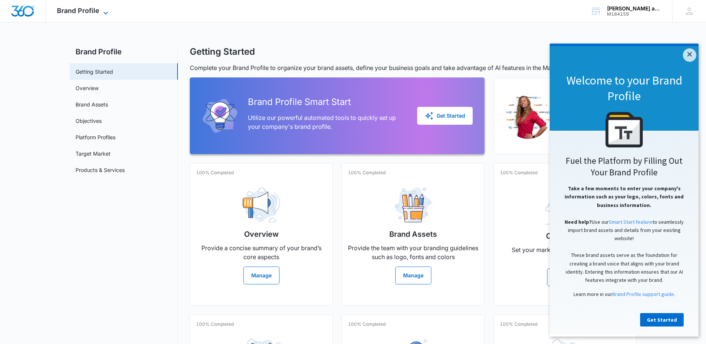 This screenshot has width=706, height=344. What do you see at coordinates (261, 234) in the screenshot?
I see `h2: Overview` at bounding box center [261, 234].